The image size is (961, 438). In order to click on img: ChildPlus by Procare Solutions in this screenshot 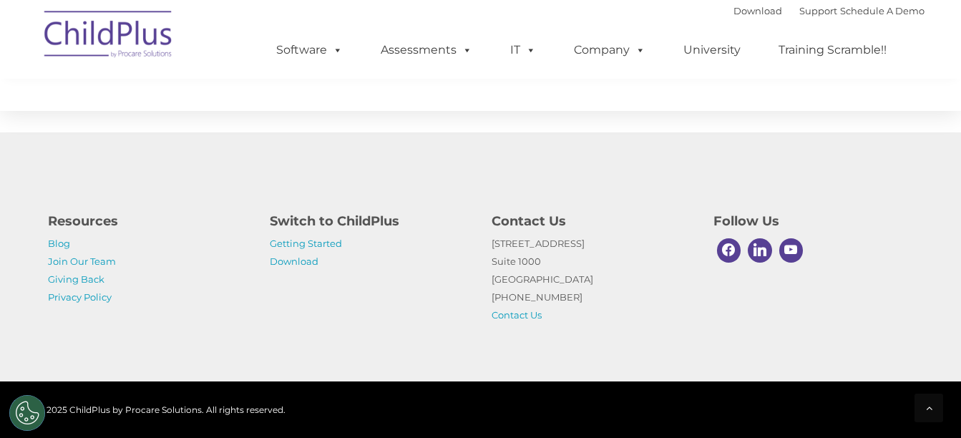, I will do `click(109, 37)`.